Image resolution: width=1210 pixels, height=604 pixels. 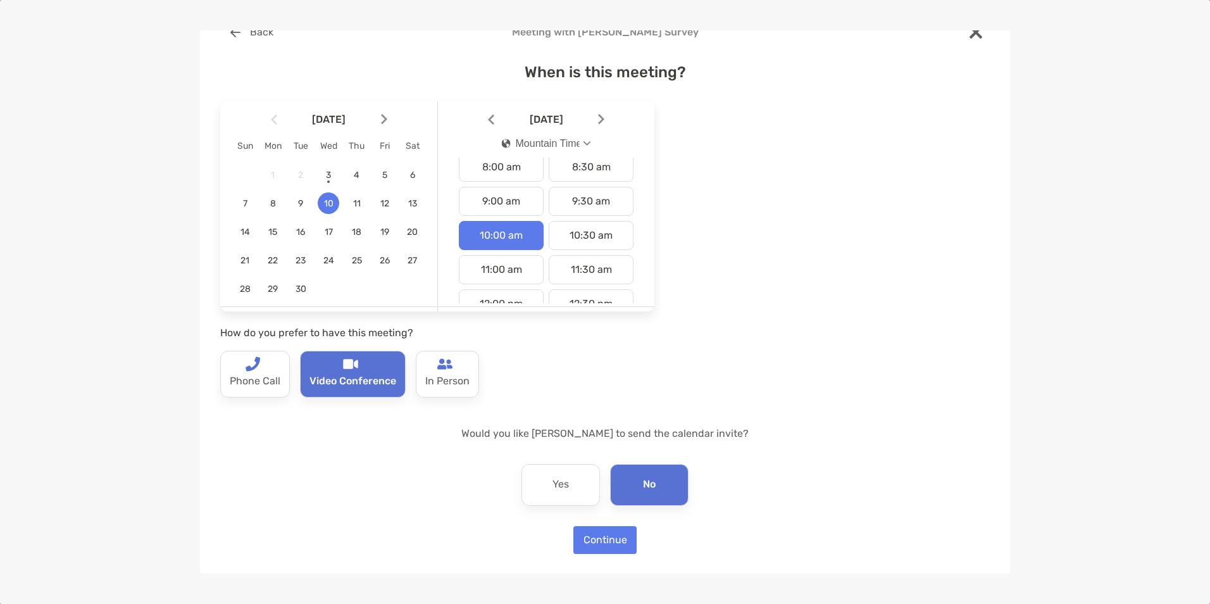 What do you see at coordinates (273, 232) in the screenshot?
I see `span: 15` at bounding box center [273, 232].